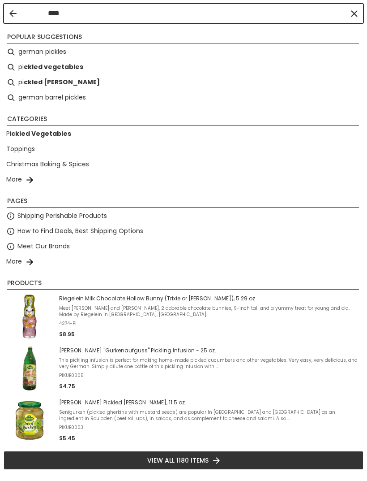 The image size is (367, 481). I want to click on li: german barrel pickles, so click(184, 98).